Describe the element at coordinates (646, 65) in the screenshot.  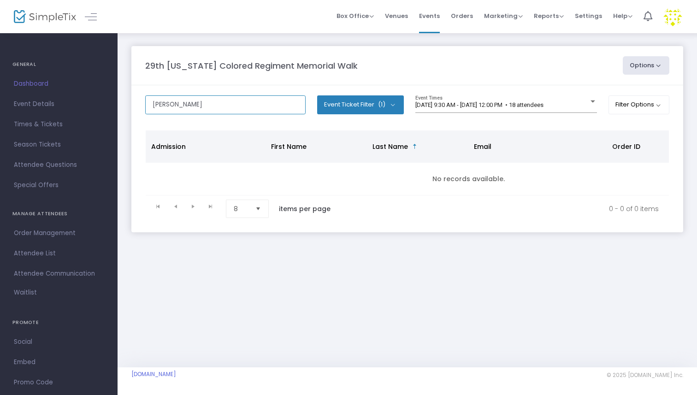
I see `button: Options` at that location.